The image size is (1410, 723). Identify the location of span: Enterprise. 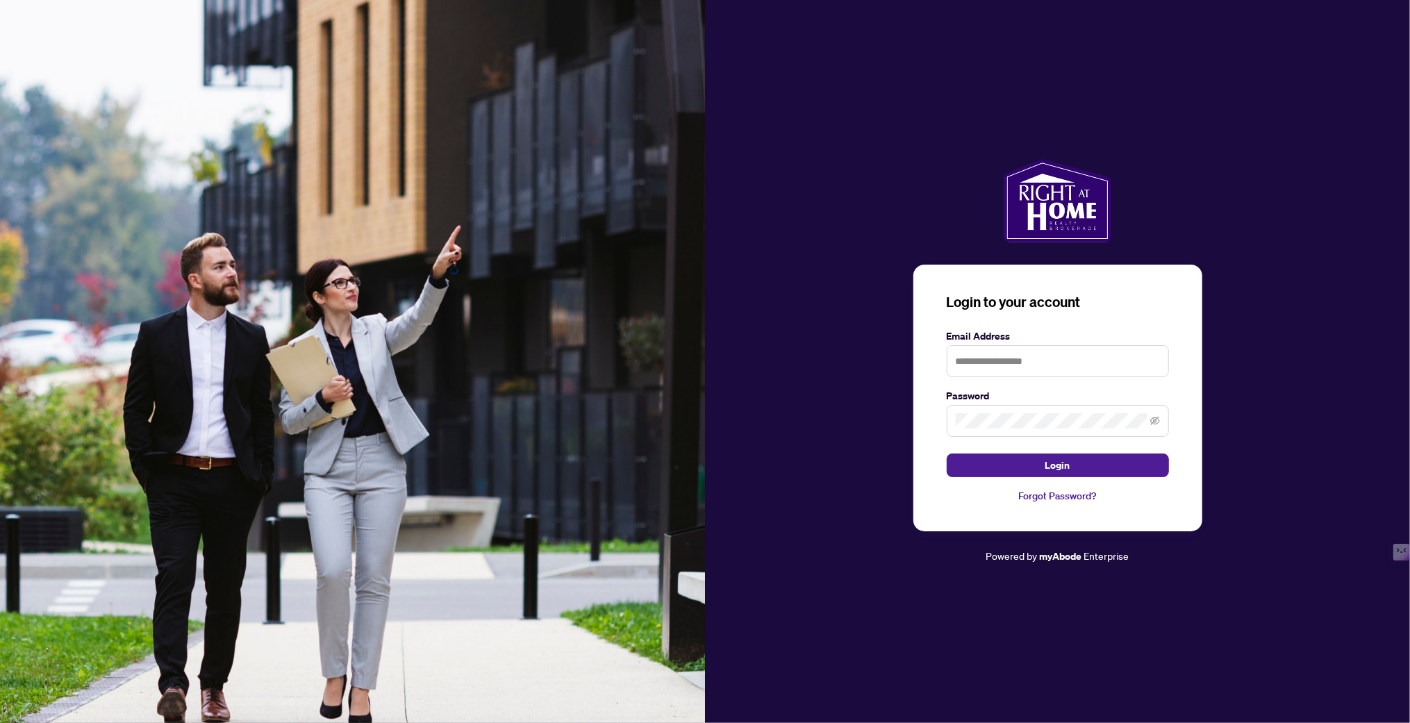
(1107, 556).